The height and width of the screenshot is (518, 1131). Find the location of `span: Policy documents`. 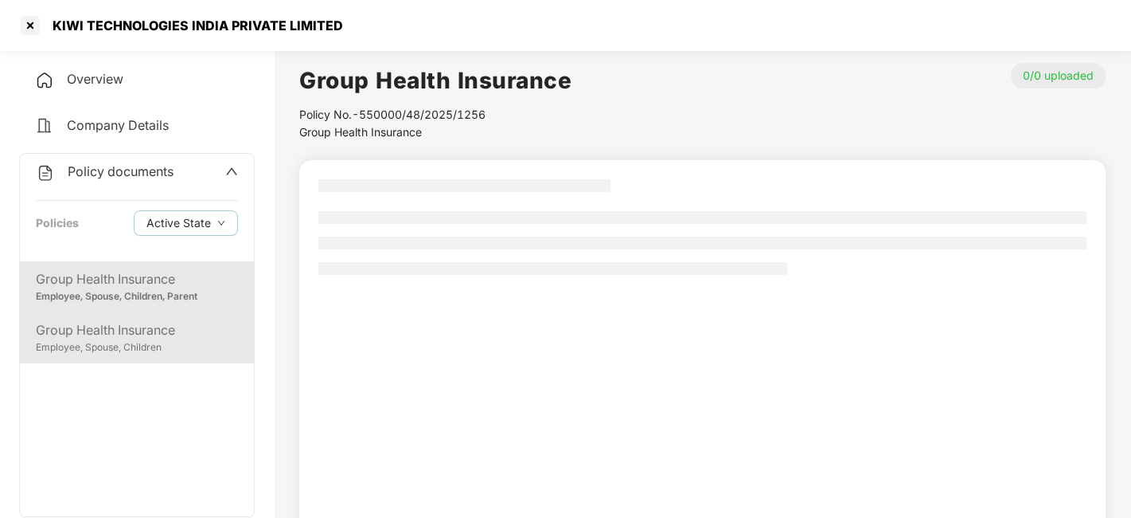

span: Policy documents is located at coordinates (120, 171).